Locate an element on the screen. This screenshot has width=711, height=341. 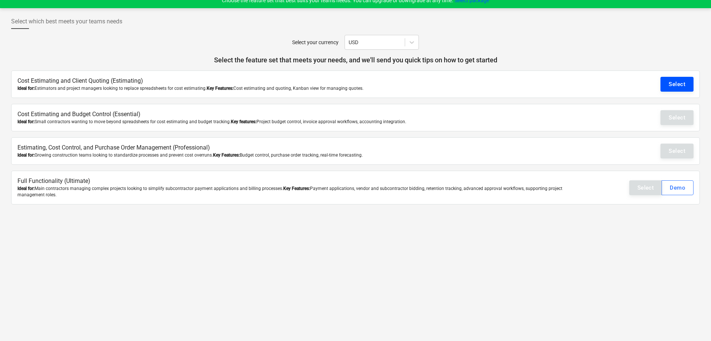
p: Full Functionality (Ultimate) is located at coordinates (299, 181).